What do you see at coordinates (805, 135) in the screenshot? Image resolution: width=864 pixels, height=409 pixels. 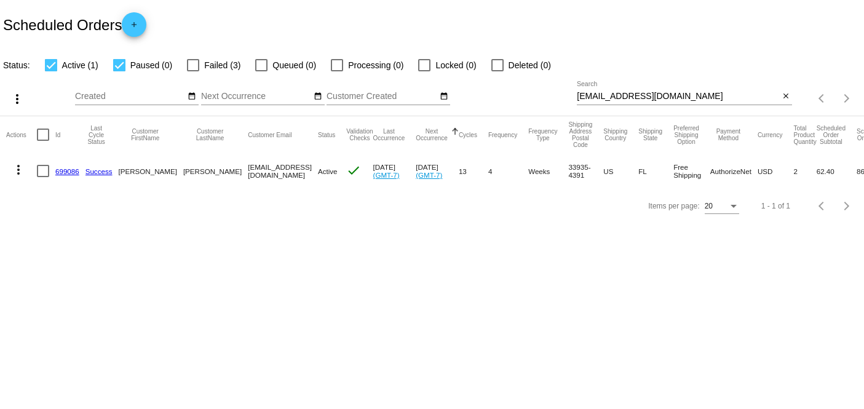 I see `mat-header-cell: Total Product Quantity` at bounding box center [805, 135].